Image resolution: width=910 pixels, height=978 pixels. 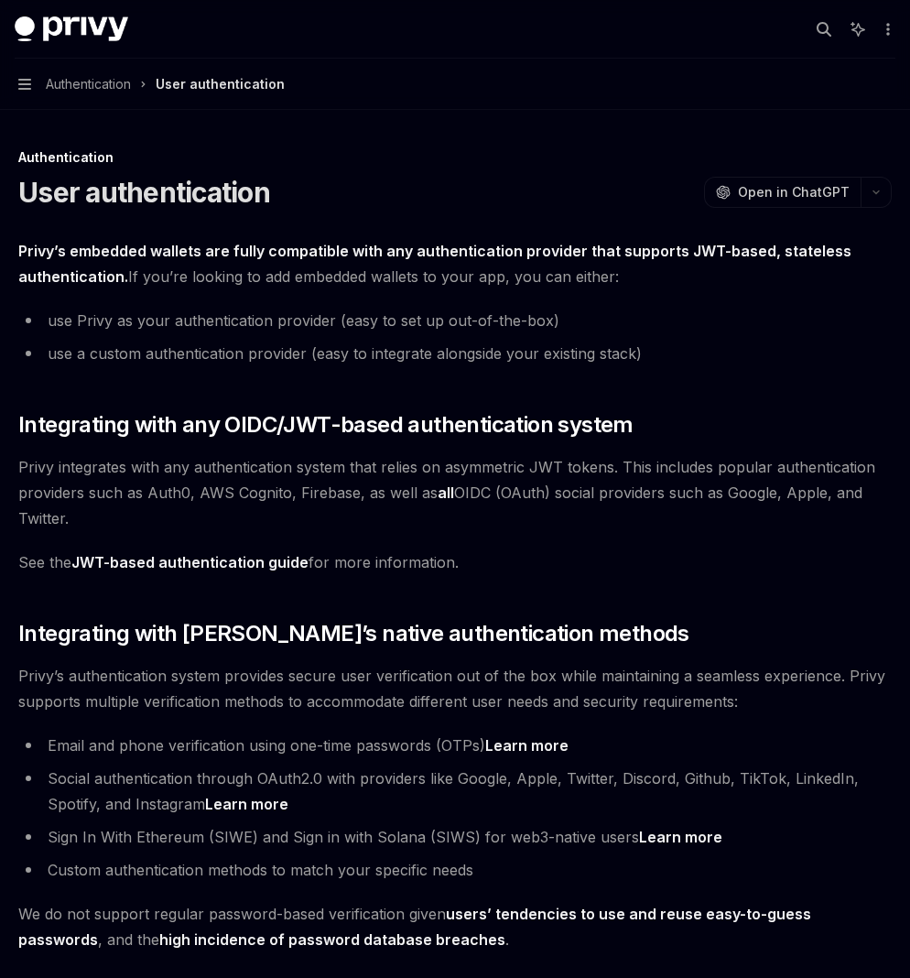 What do you see at coordinates (455, 562) in the screenshot?
I see `span: See the for more information.` at bounding box center [455, 562].